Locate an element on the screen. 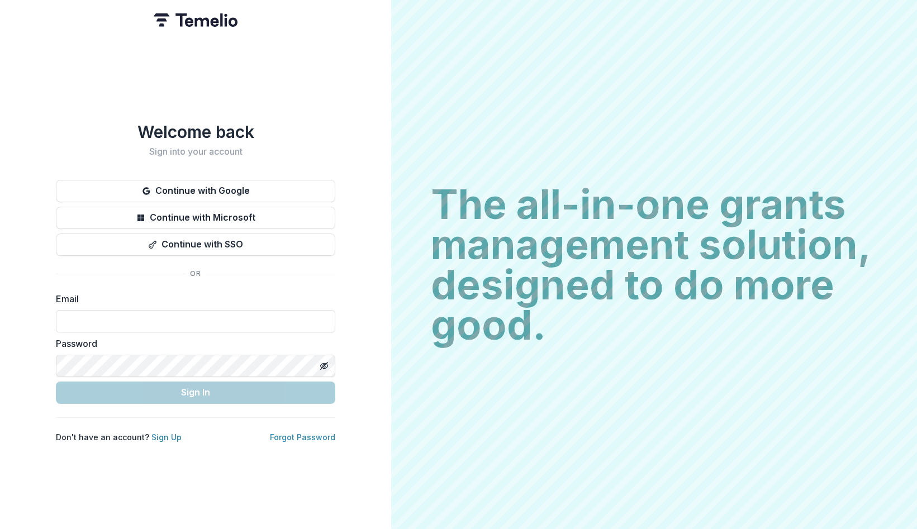  h2: Sign into your account is located at coordinates (196, 151).